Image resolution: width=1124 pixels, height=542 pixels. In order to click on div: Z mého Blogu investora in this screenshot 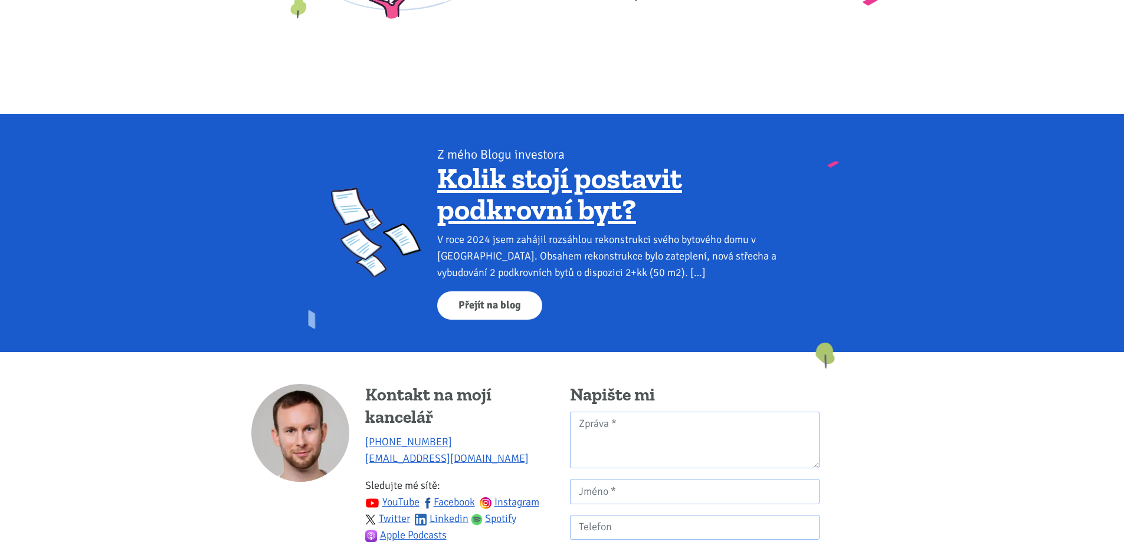, I will do `click(615, 155)`.